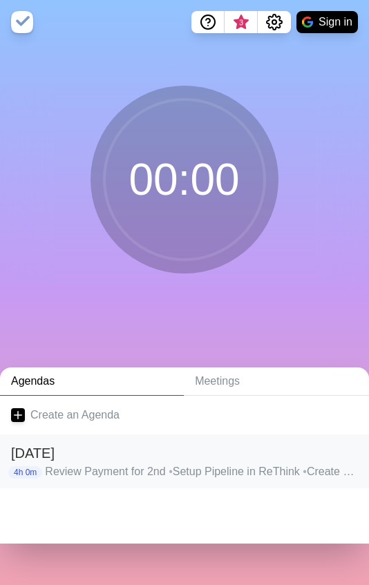 The image size is (369, 585). Describe the element at coordinates (201, 472) in the screenshot. I see `p: Review Payment for 2nd Setup Pipeline in ReThink Create List for Next Week Prospecting Create Con...` at that location.